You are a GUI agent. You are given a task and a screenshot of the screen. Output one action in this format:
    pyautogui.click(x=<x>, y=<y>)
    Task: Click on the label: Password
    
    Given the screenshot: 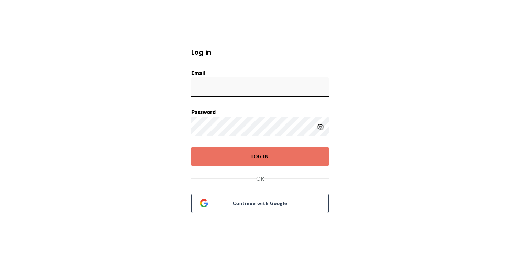 What is the action you would take?
    pyautogui.click(x=203, y=112)
    